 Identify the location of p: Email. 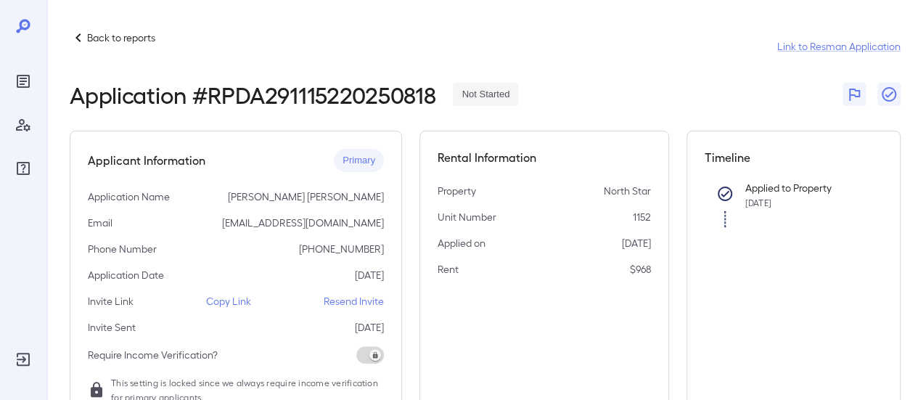
(100, 223).